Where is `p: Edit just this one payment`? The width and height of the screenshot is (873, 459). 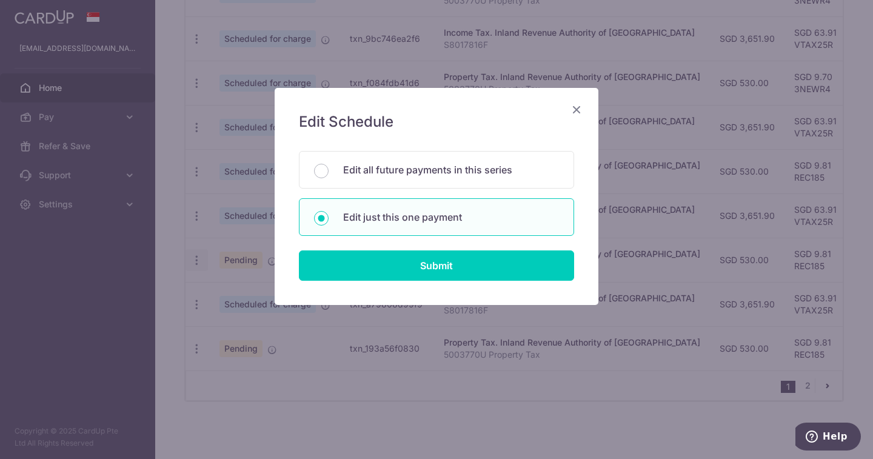 p: Edit just this one payment is located at coordinates (451, 217).